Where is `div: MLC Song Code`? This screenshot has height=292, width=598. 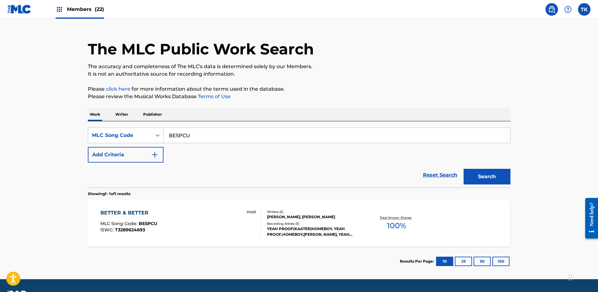 div: MLC Song Code is located at coordinates (120, 135).